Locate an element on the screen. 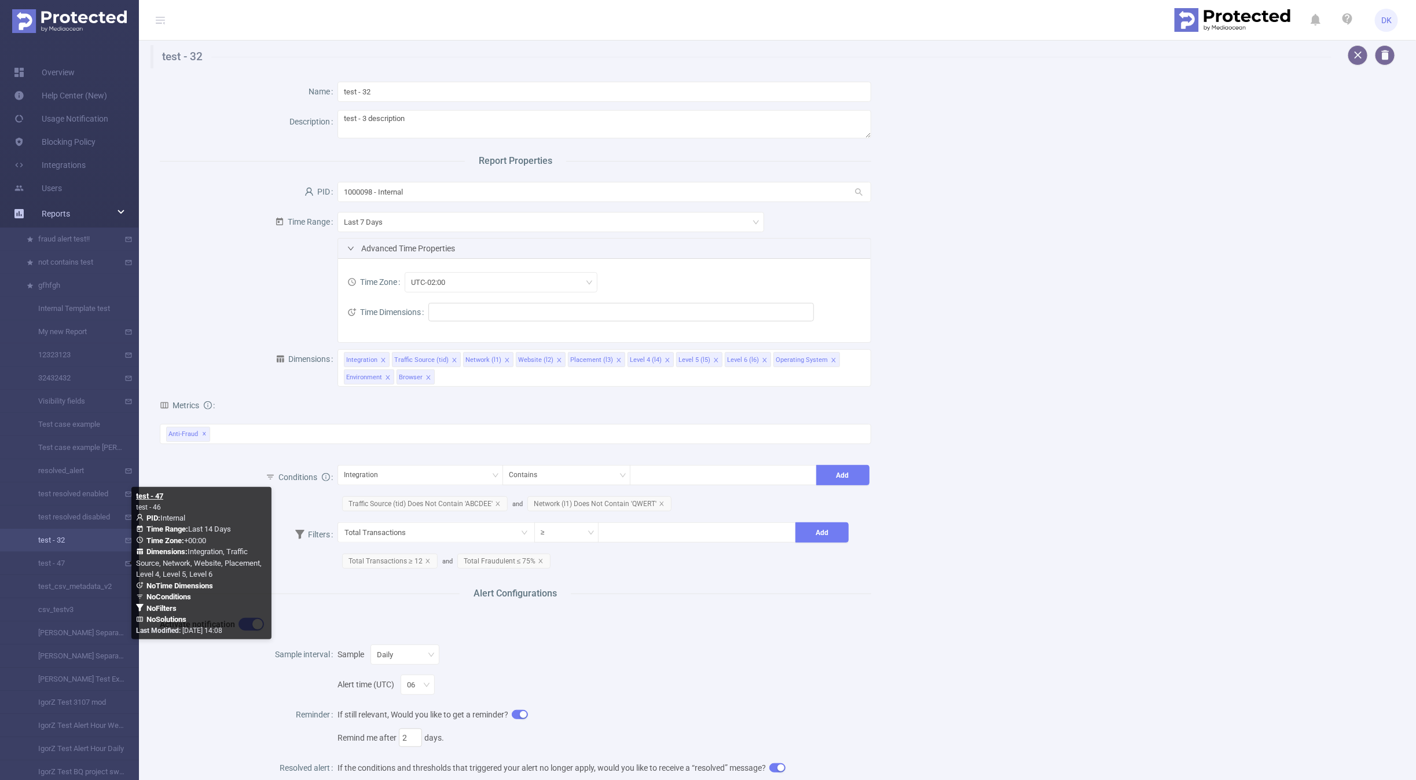 This screenshot has height=780, width=1416. b: PID: is located at coordinates (153, 517).